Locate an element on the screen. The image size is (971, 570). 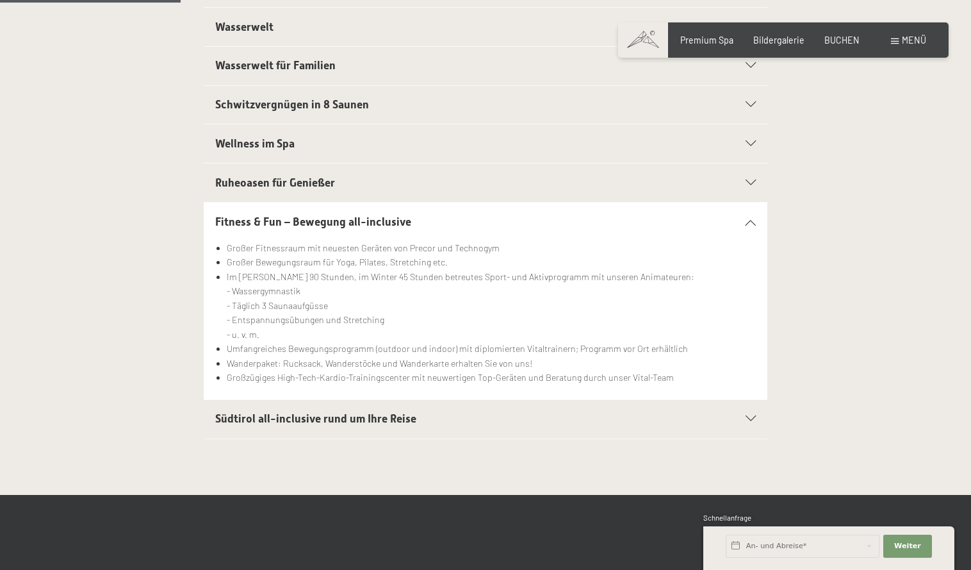
li: Wanderpaket: Rucksack, Wanderstöcke und Wanderkarte erhalten Sie von uns! is located at coordinates (491, 363).